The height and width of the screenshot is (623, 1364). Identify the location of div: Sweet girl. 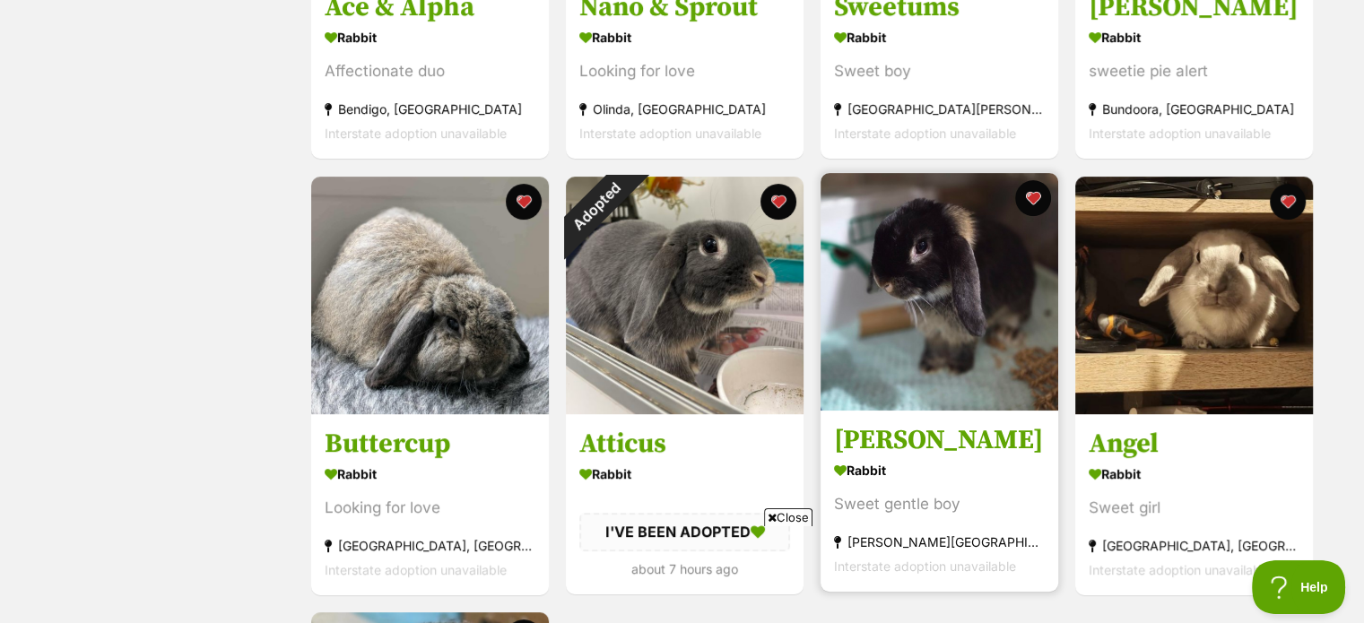
(1194, 508).